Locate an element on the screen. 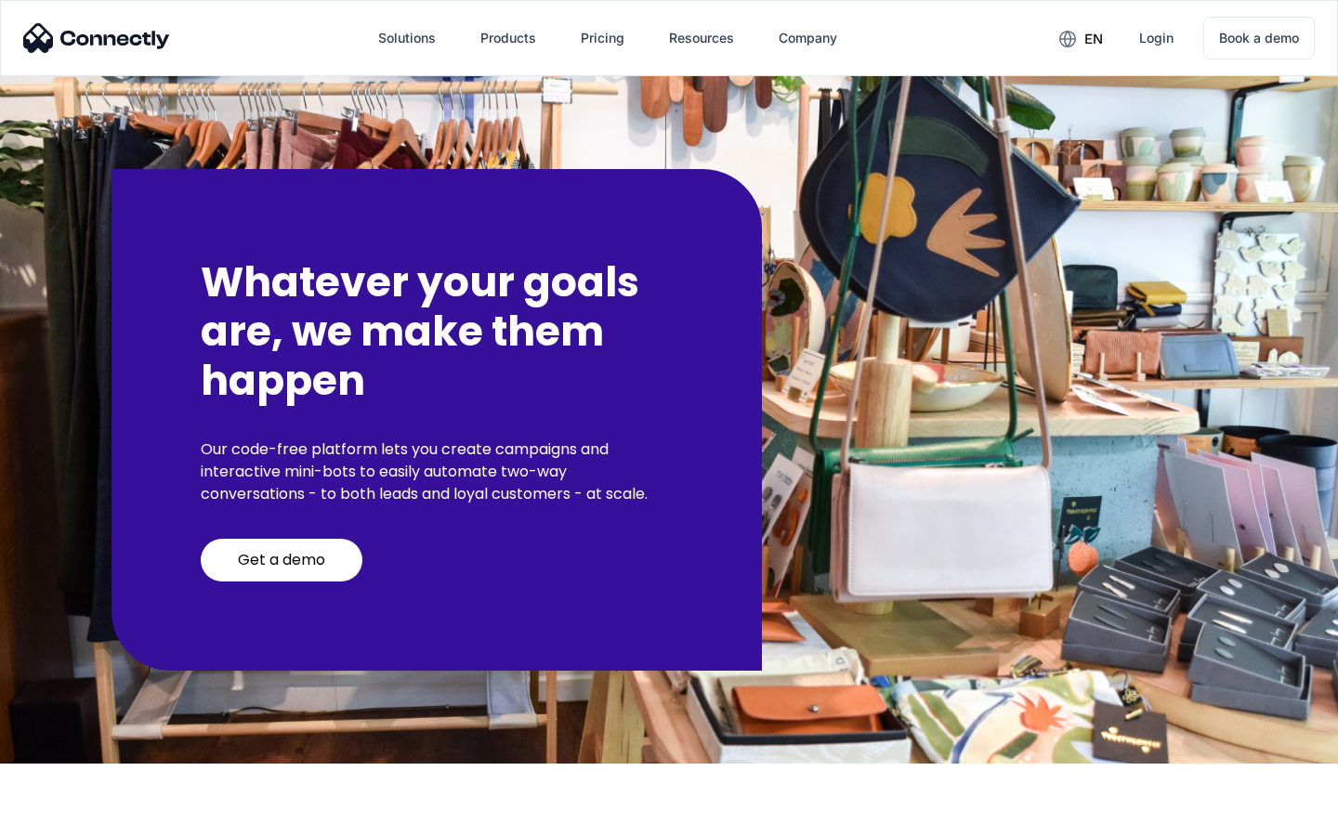 The width and height of the screenshot is (1338, 836). div: Solutions is located at coordinates (407, 38).